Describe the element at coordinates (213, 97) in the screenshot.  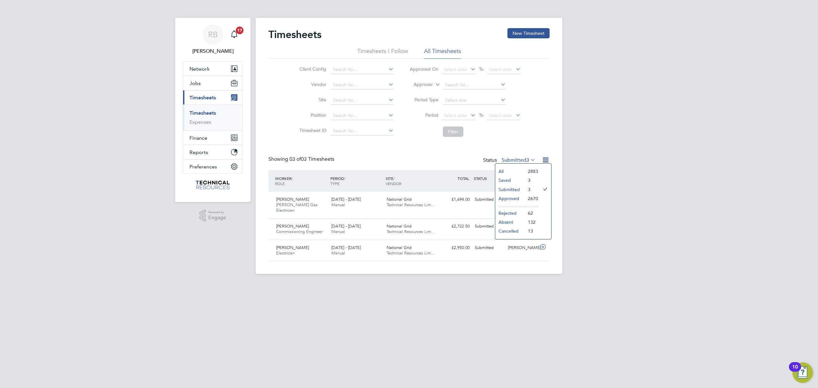
I see `button: Timesheets` at that location.